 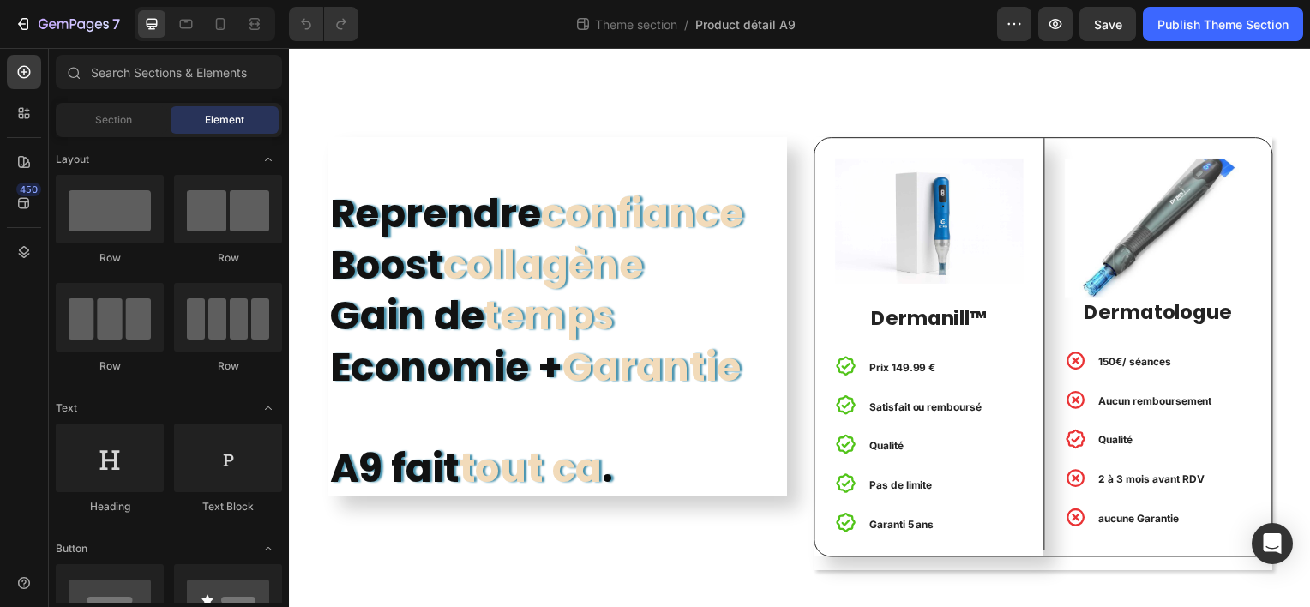 I want to click on span: Product détail A9, so click(x=745, y=24).